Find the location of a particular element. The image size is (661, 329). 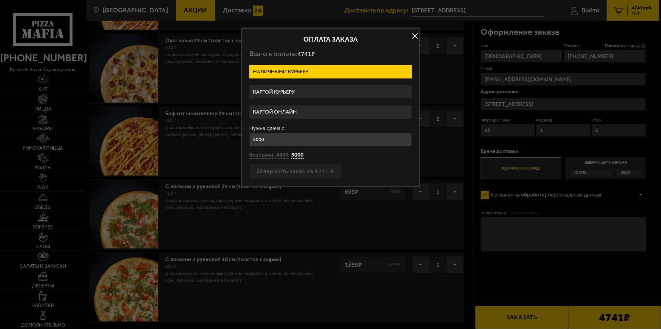

h2: Оплата заказа is located at coordinates (331, 39).